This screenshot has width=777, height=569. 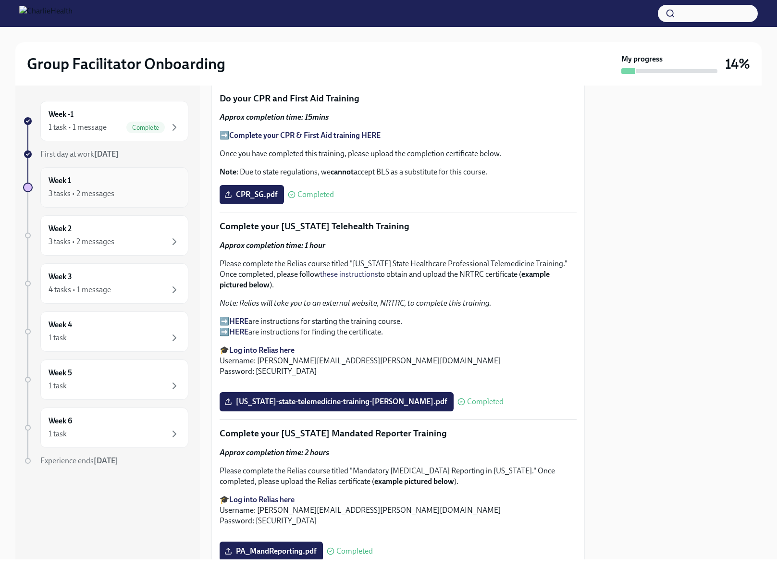 I want to click on h6: Week 4, so click(x=60, y=325).